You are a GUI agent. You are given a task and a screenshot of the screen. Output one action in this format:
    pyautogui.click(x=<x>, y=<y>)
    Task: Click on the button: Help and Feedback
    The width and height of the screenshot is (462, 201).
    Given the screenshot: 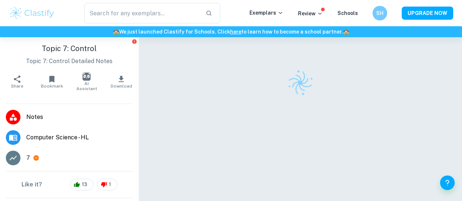 What is the action you would take?
    pyautogui.click(x=448, y=183)
    